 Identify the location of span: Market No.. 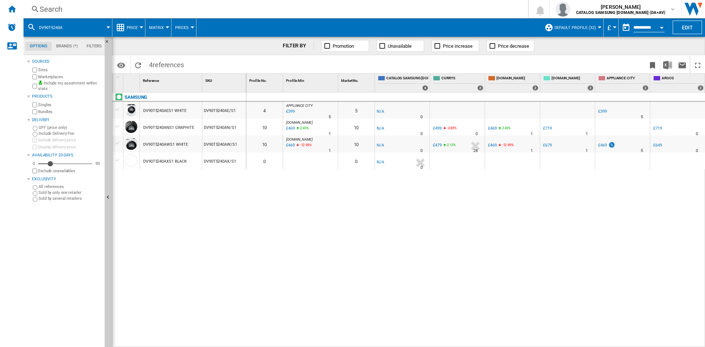
(350, 80).